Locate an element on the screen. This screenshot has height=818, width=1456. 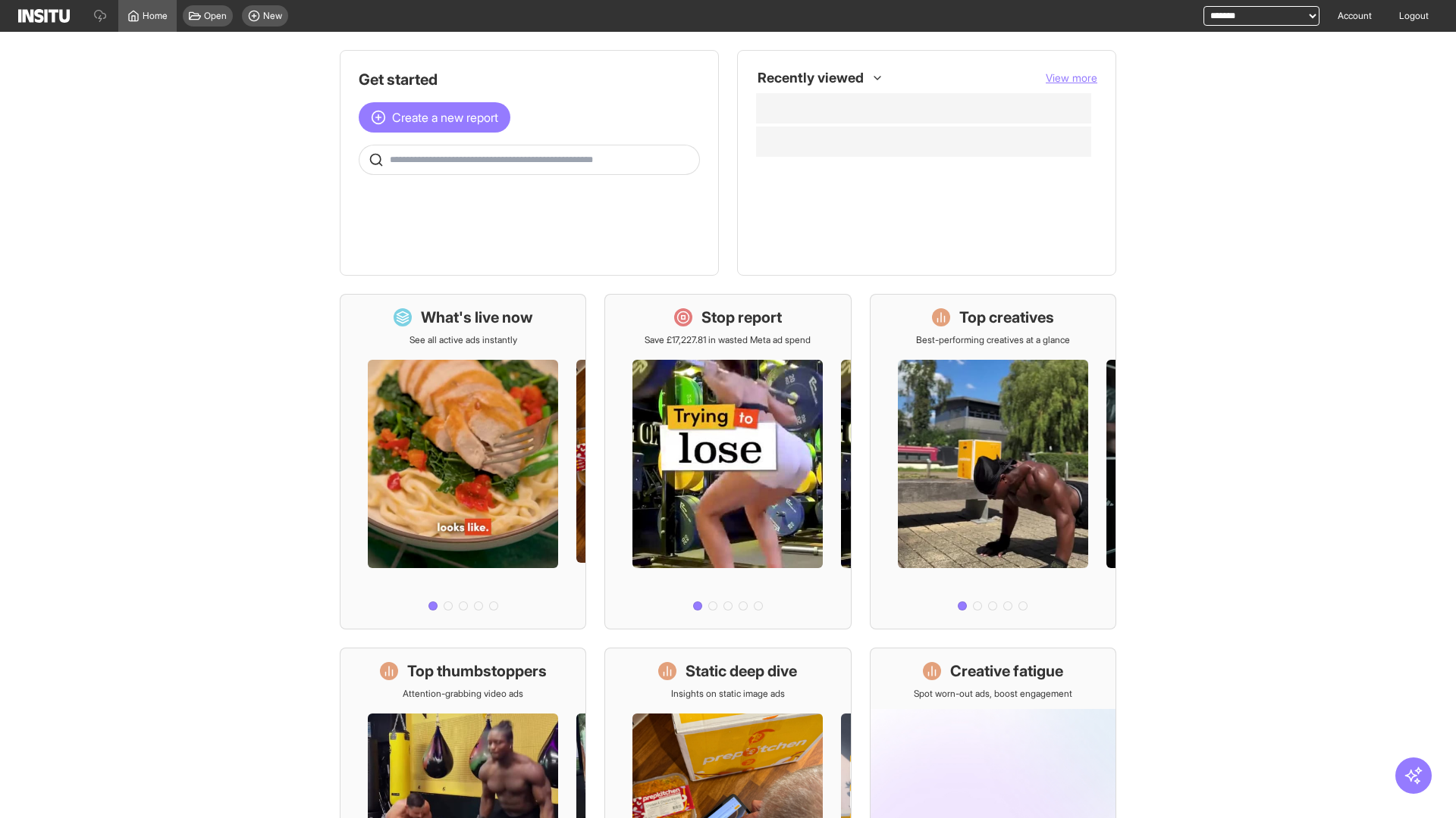
a: What's live nowSee all active ads instantly is located at coordinates (462, 461).